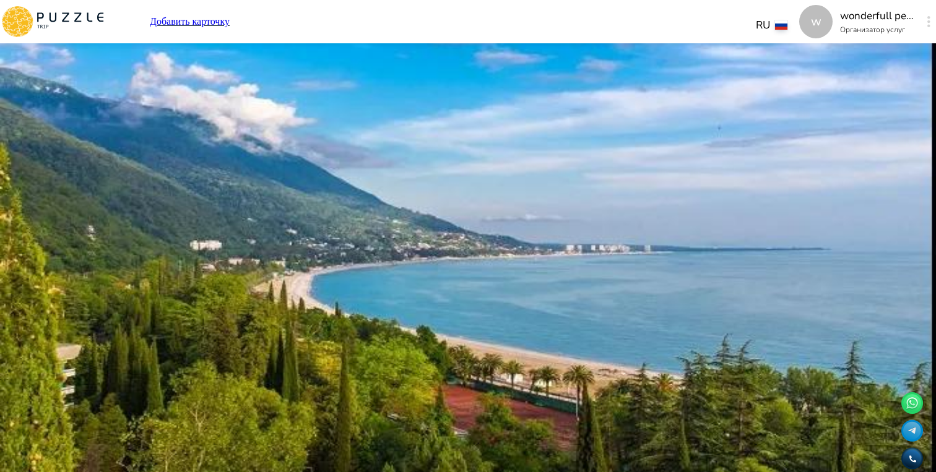 The width and height of the screenshot is (936, 472). What do you see at coordinates (189, 22) in the screenshot?
I see `a: Добавить карточку` at bounding box center [189, 22].